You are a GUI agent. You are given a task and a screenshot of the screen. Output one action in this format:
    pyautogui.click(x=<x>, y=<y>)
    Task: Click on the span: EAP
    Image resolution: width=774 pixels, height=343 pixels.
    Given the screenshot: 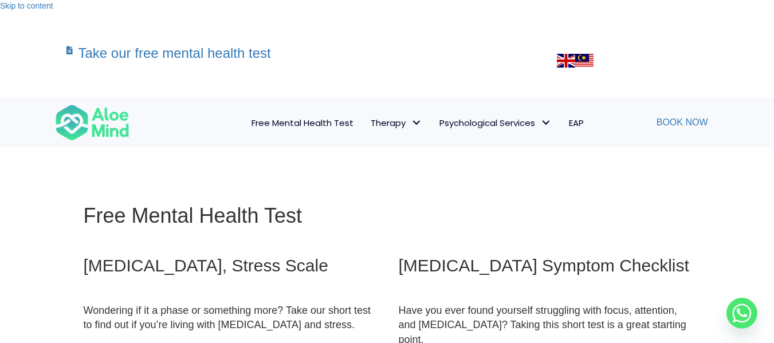 What is the action you would take?
    pyautogui.click(x=576, y=123)
    